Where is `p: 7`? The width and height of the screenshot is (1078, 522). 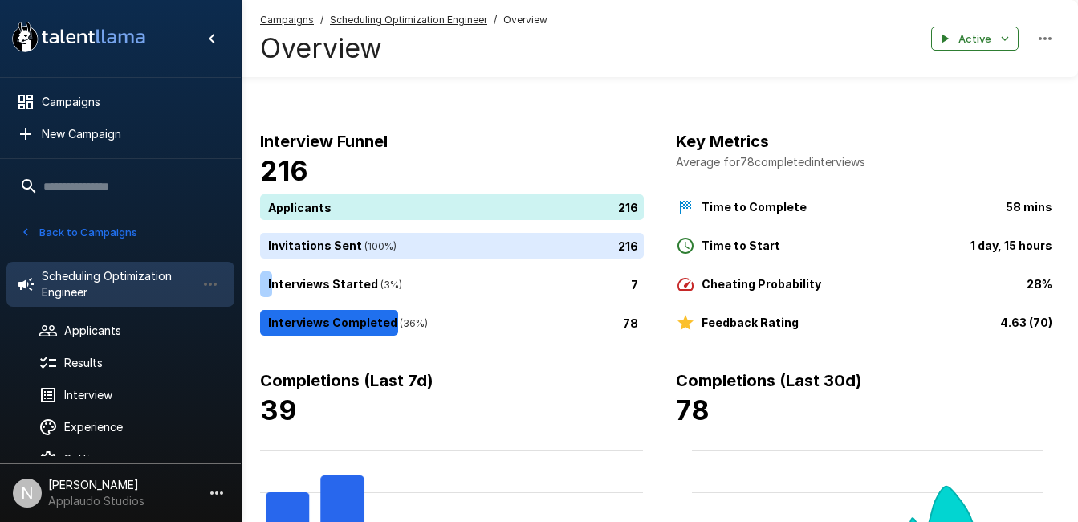 p: 7 is located at coordinates (634, 284).